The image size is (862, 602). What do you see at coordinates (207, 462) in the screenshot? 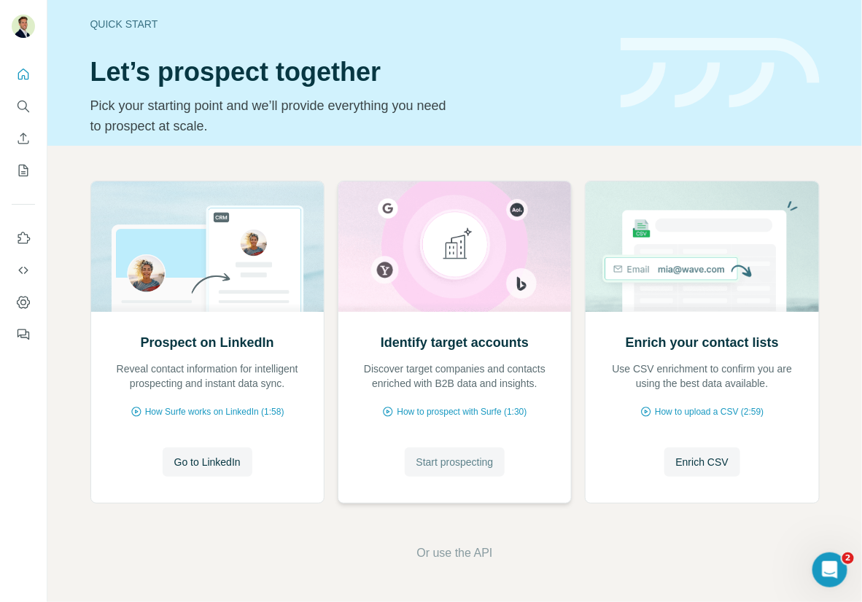
I see `button: Go to LinkedIn` at bounding box center [207, 462].